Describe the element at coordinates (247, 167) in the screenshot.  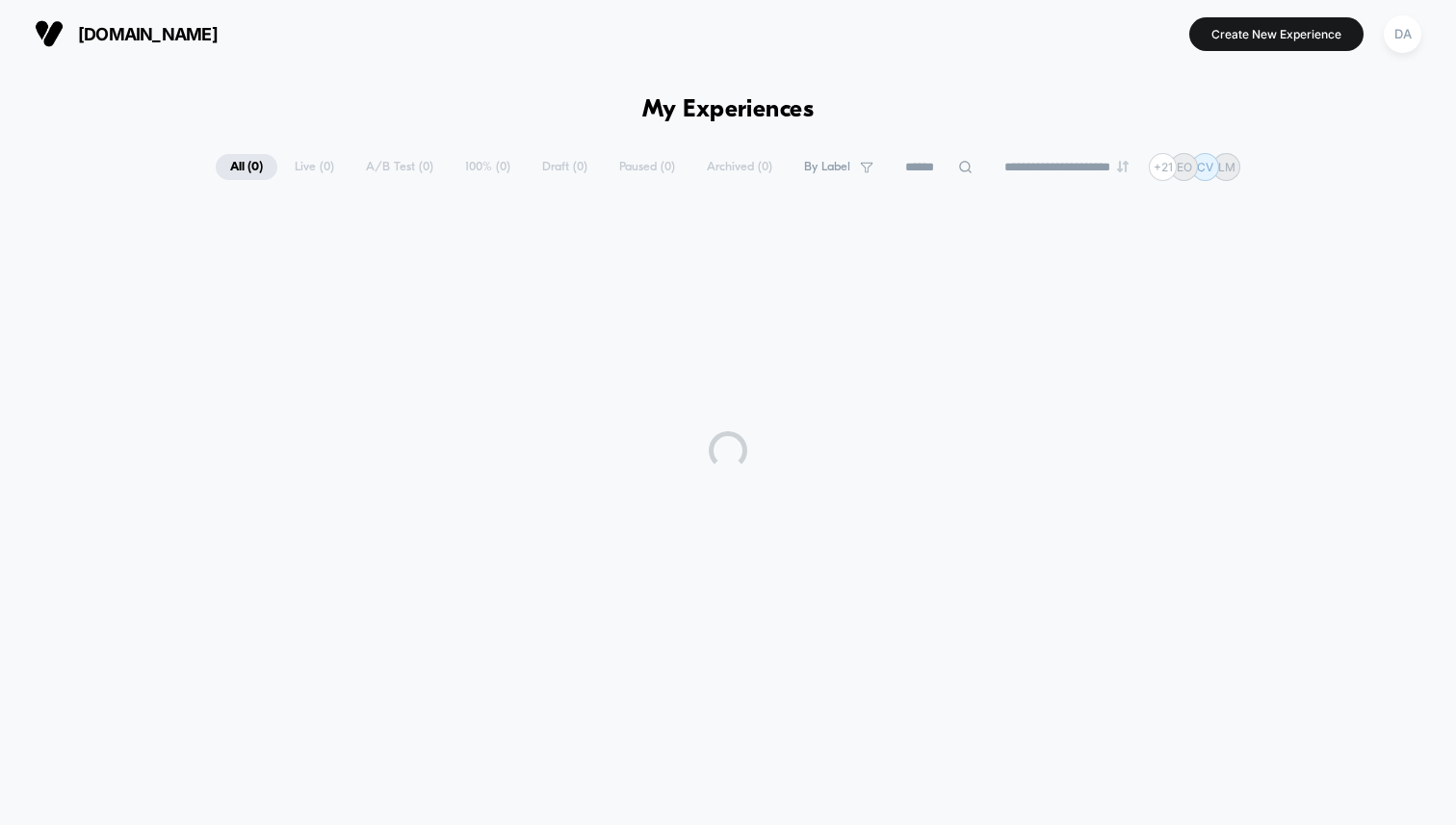
I see `span: All ( 0 )` at that location.